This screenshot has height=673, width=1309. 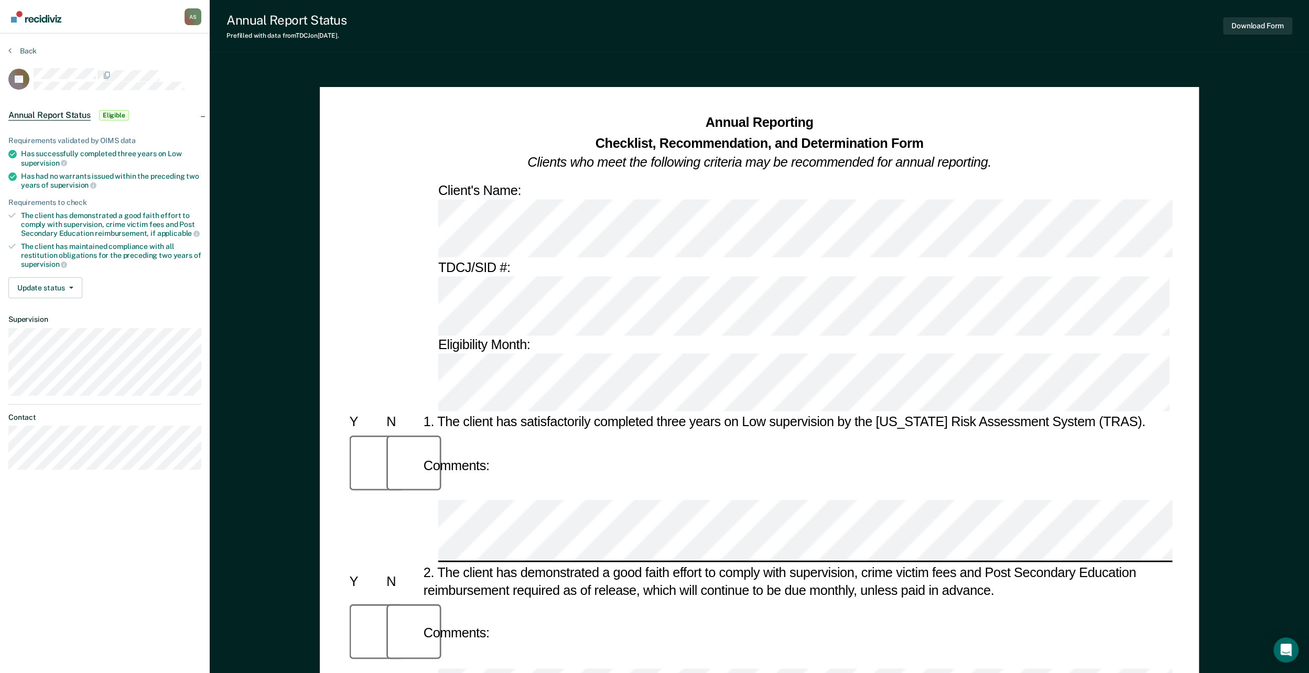 What do you see at coordinates (759, 123) in the screenshot?
I see `strong: Annual Reporting` at bounding box center [759, 123].